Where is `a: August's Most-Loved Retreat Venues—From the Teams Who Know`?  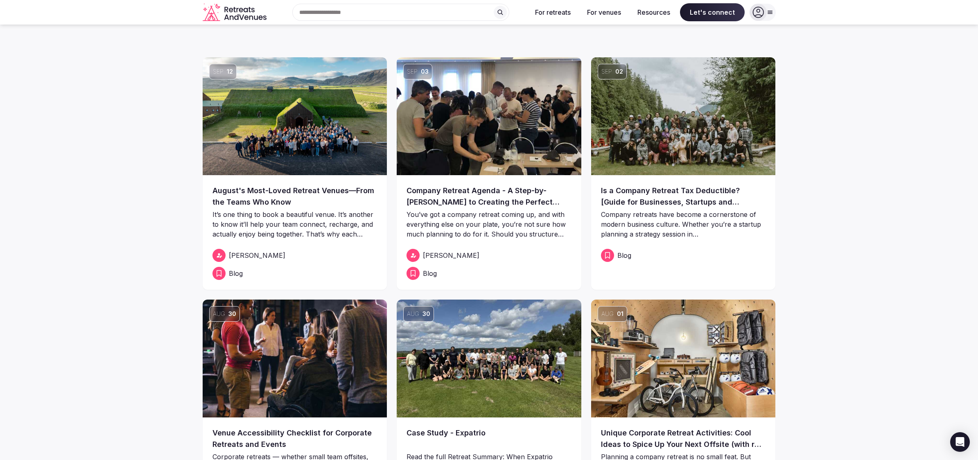
a: August's Most-Loved Retreat Venues—From the Teams Who Know is located at coordinates (295, 197).